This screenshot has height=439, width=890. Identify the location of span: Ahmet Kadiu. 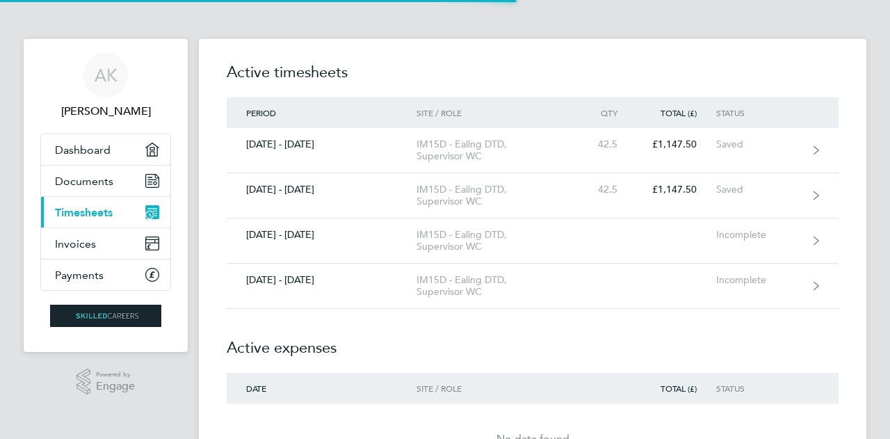
(106, 111).